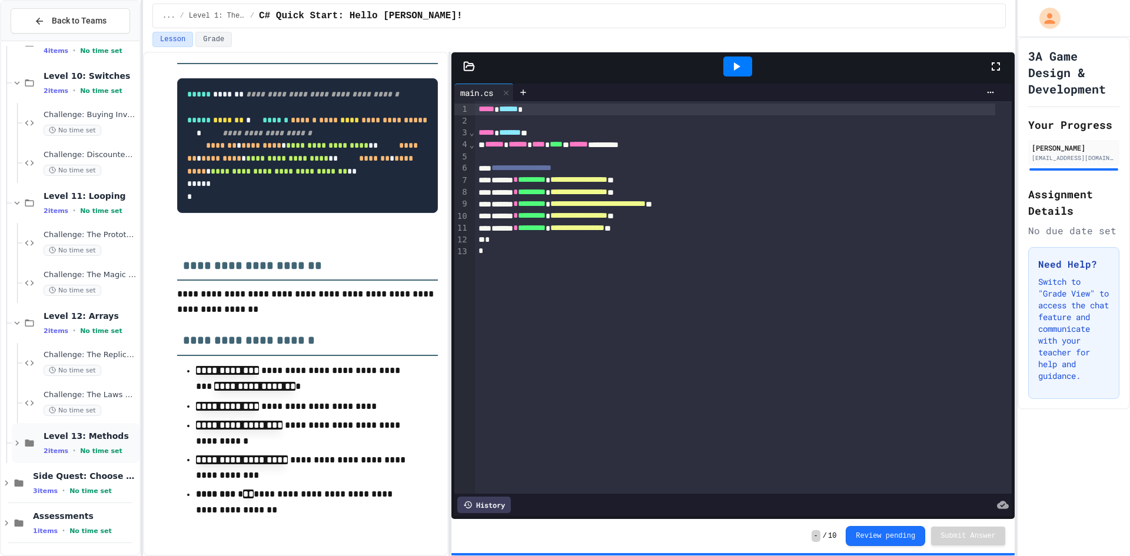  What do you see at coordinates (1073, 125) in the screenshot?
I see `h2: Your Progress` at bounding box center [1073, 125].